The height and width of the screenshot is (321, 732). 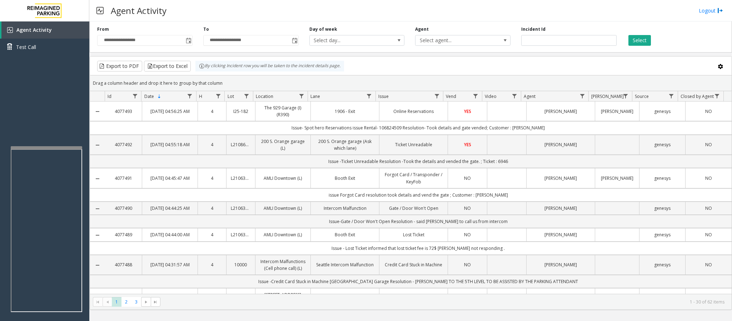 I want to click on span: Closed by Agent, so click(x=697, y=96).